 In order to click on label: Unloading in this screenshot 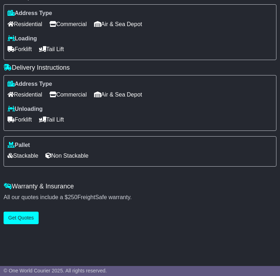, I will do `click(25, 109)`.